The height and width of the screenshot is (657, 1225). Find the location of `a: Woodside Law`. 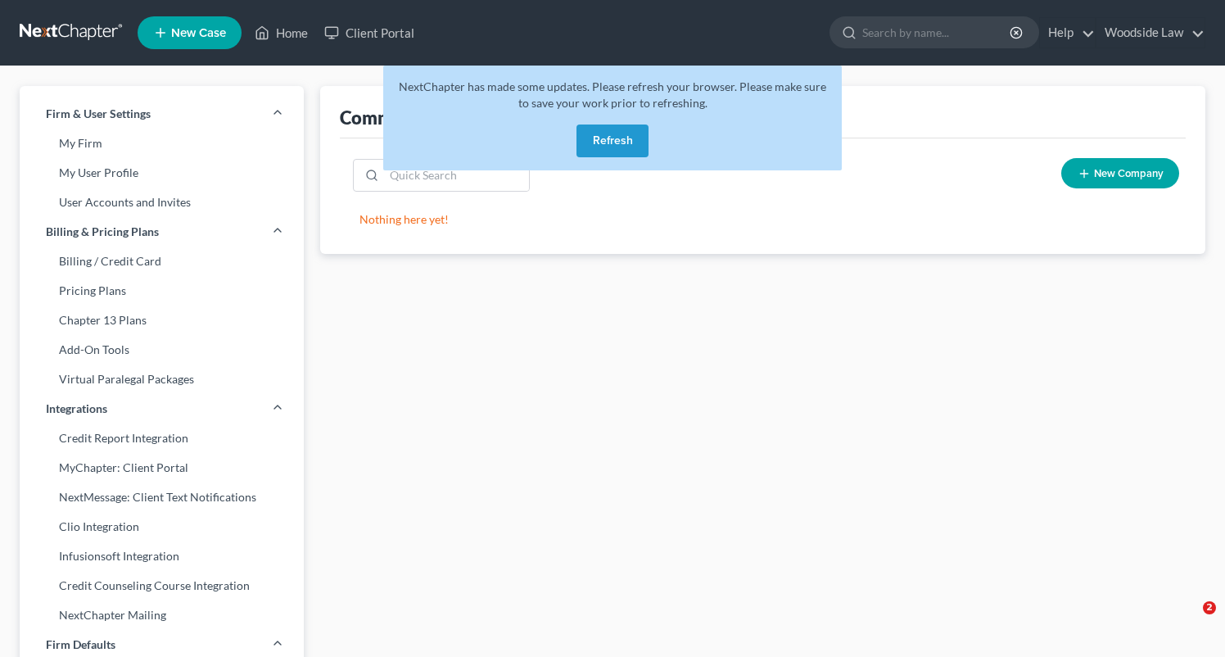

a: Woodside Law is located at coordinates (1151, 33).